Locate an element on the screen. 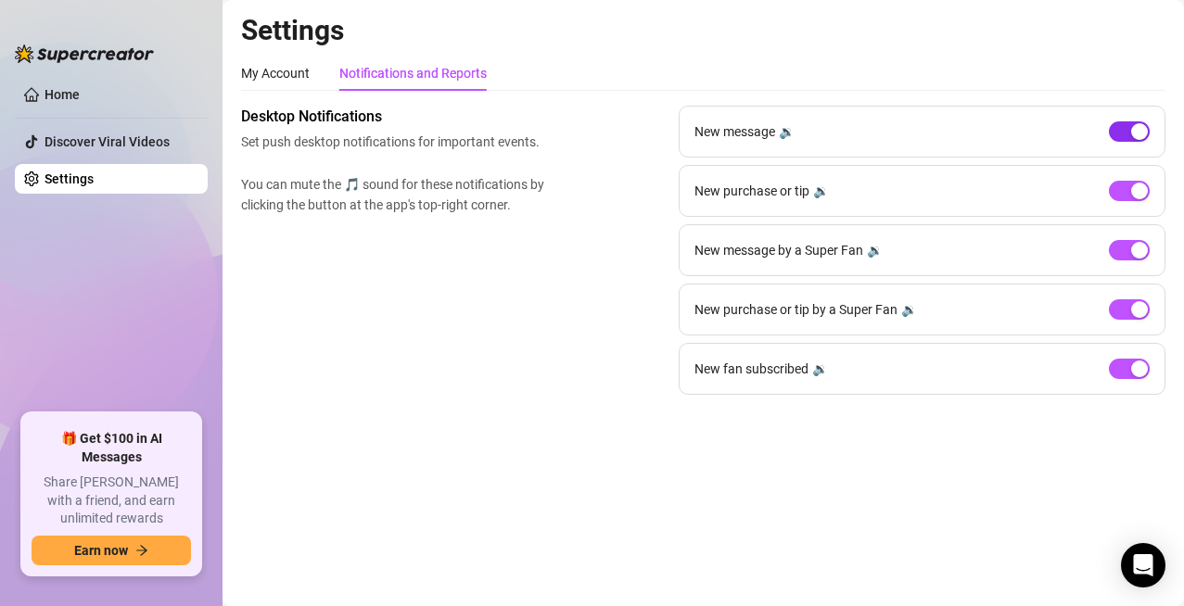 This screenshot has width=1184, height=606. span: New purchase or tip is located at coordinates (752, 191).